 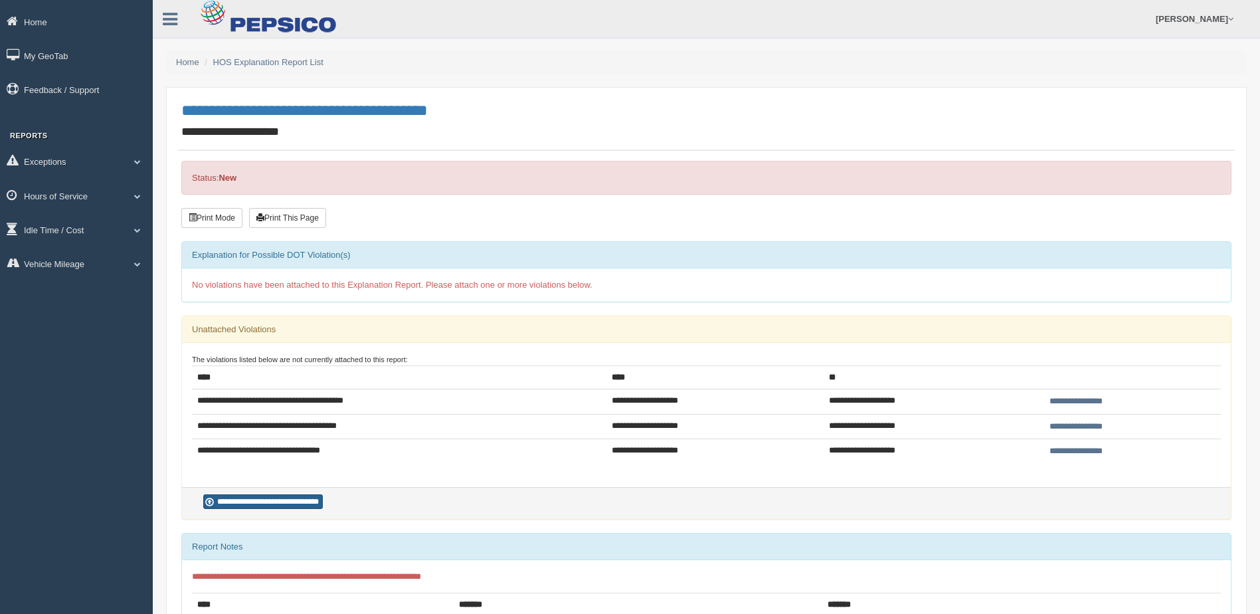 What do you see at coordinates (212, 218) in the screenshot?
I see `button: Print Mode` at bounding box center [212, 218].